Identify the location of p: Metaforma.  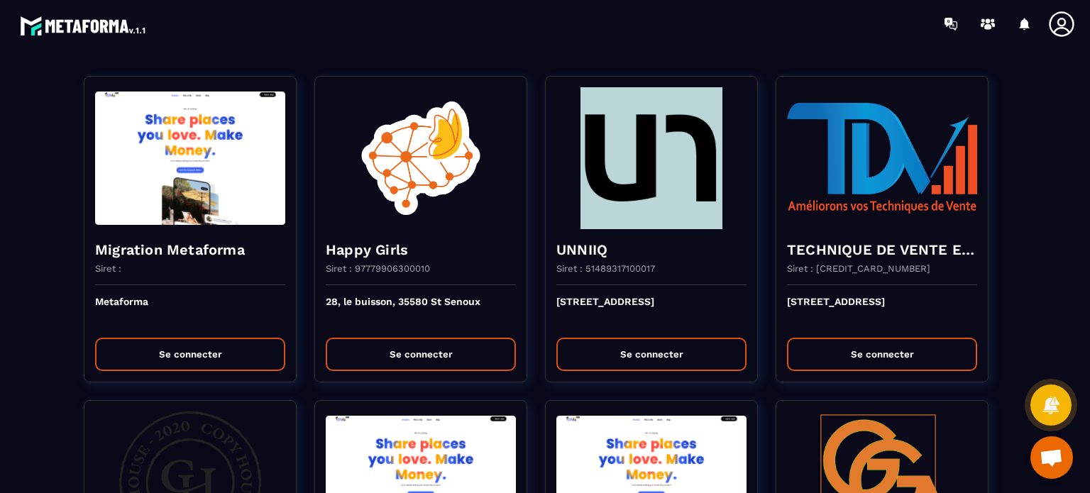
(190, 311).